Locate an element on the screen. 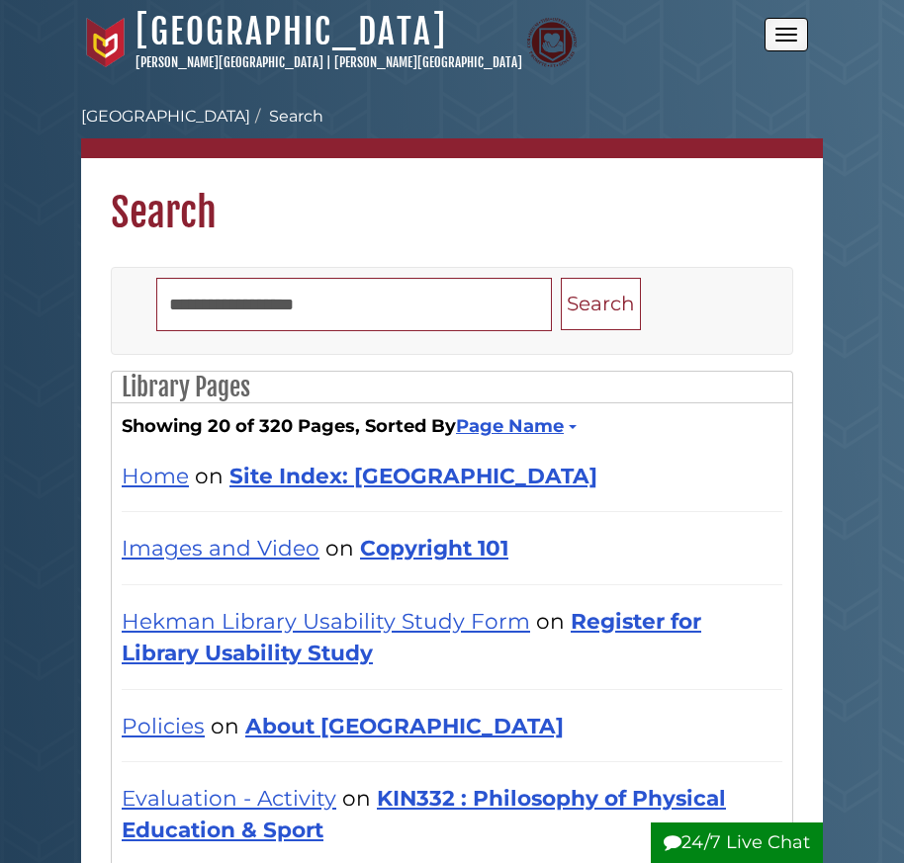  h1: Search is located at coordinates (452, 198).